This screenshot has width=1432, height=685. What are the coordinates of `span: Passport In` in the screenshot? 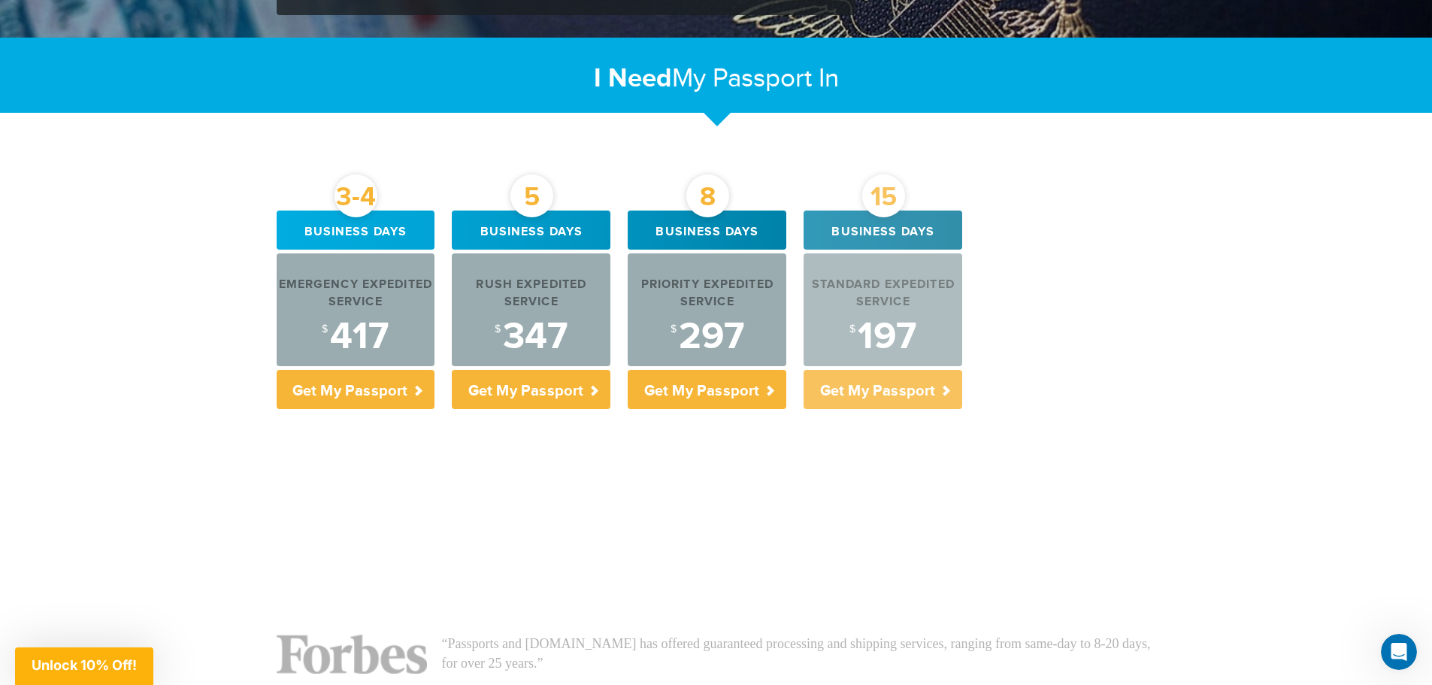 It's located at (776, 78).